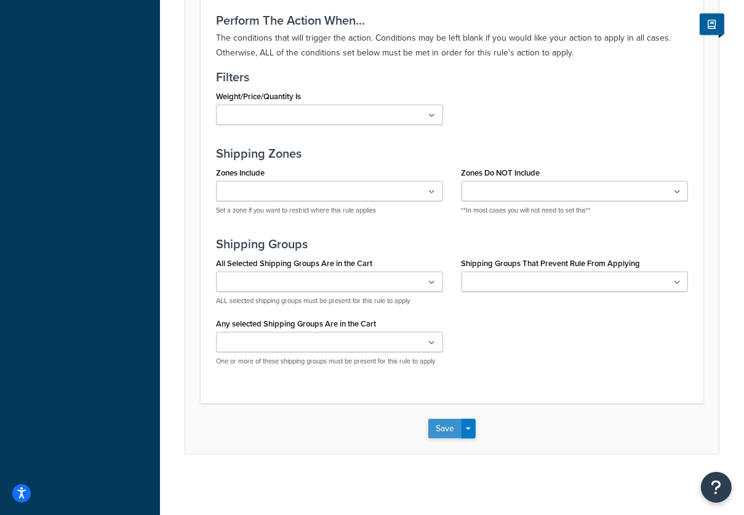 The height and width of the screenshot is (515, 744). Describe the element at coordinates (501, 172) in the screenshot. I see `label: Zones Do NOT Include` at that location.